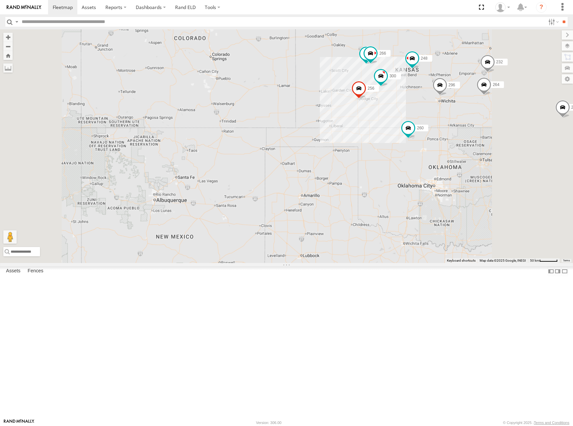 This screenshot has width=573, height=426. Describe the element at coordinates (534, 260) in the screenshot. I see `span: 50 km` at that location.